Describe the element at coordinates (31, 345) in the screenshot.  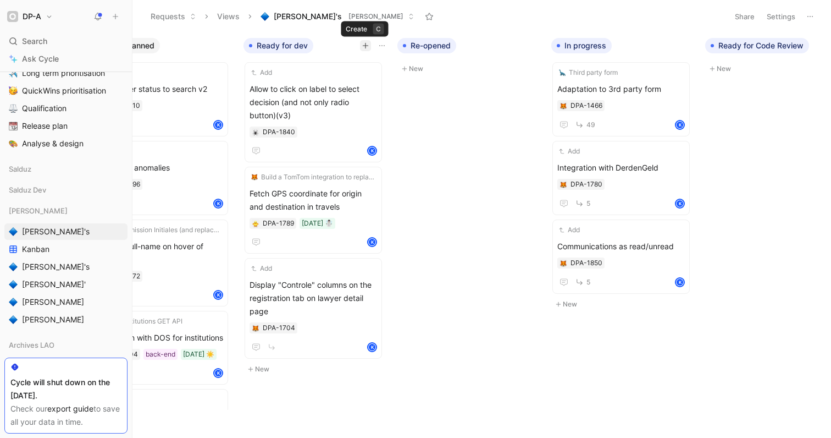
I see `span: Archives LAO` at that location.